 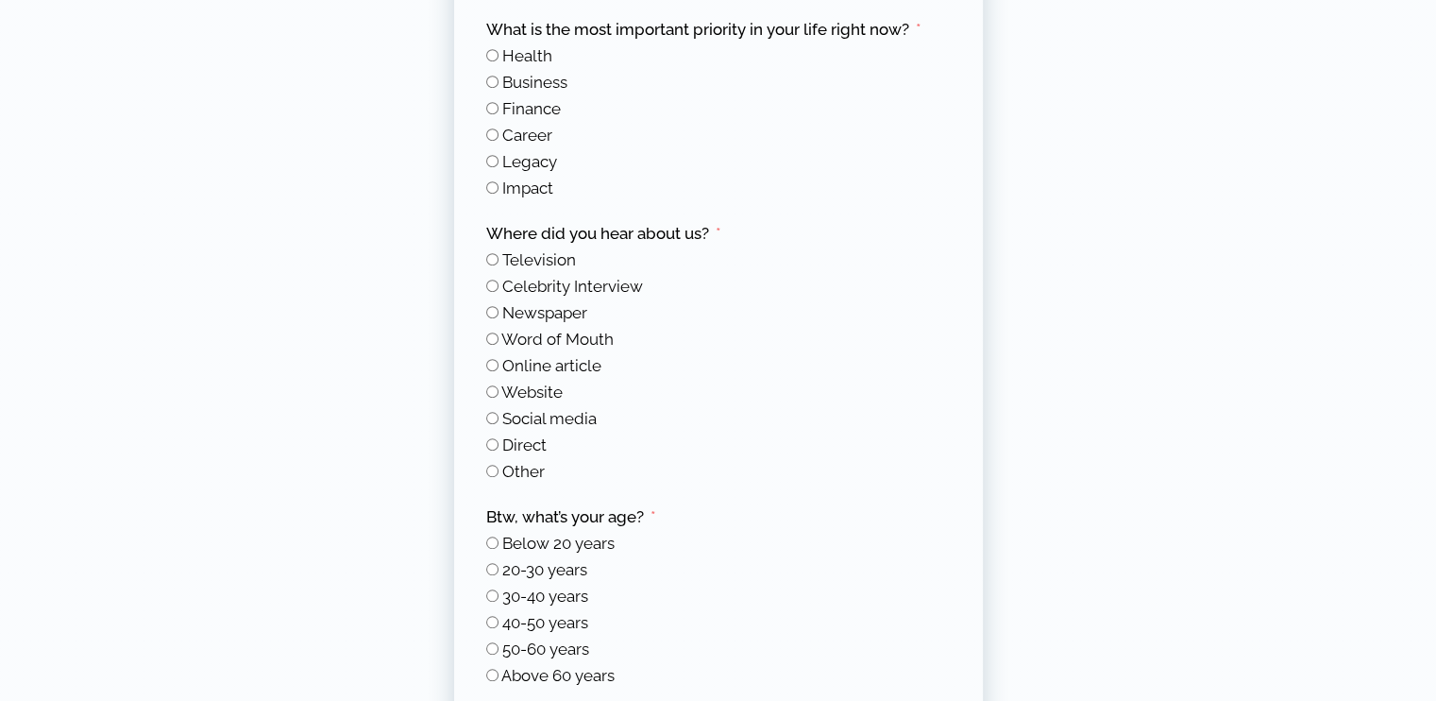 I want to click on span: Finance, so click(x=532, y=109).